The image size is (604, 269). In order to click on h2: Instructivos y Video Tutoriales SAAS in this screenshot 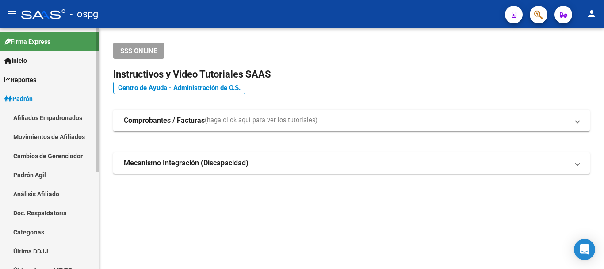, I will do `click(352, 74)`.